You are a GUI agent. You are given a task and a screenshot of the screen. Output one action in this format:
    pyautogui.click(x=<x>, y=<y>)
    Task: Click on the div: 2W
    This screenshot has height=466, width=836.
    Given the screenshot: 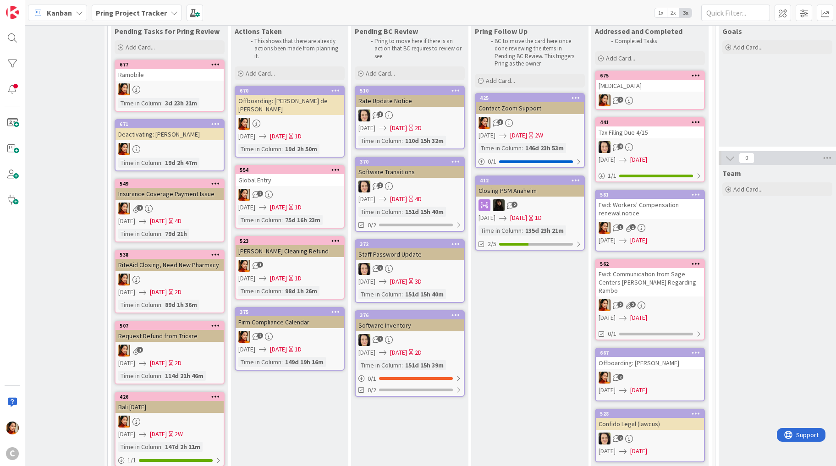 What is the action you would take?
    pyautogui.click(x=539, y=135)
    